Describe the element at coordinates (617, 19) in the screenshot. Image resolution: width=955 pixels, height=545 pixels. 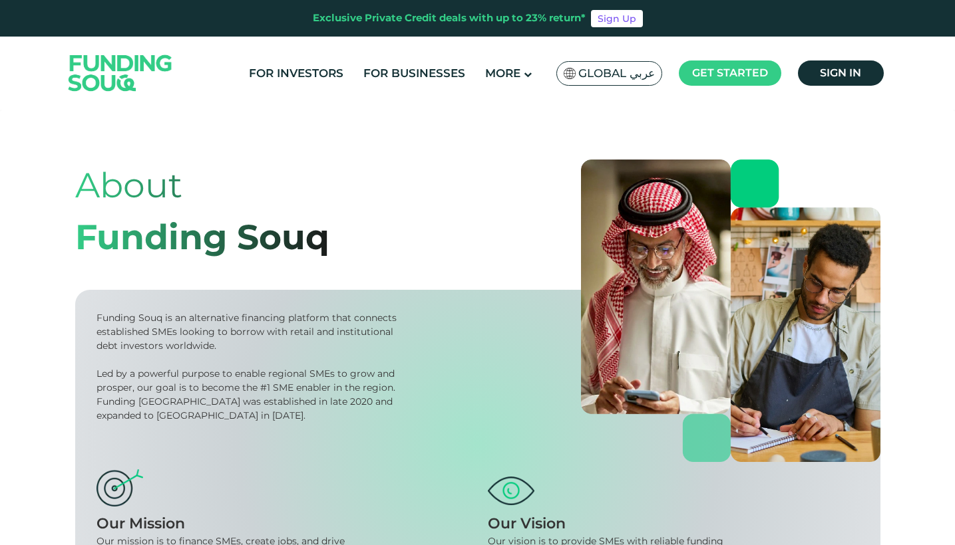
I see `a: Sign Up` at that location.